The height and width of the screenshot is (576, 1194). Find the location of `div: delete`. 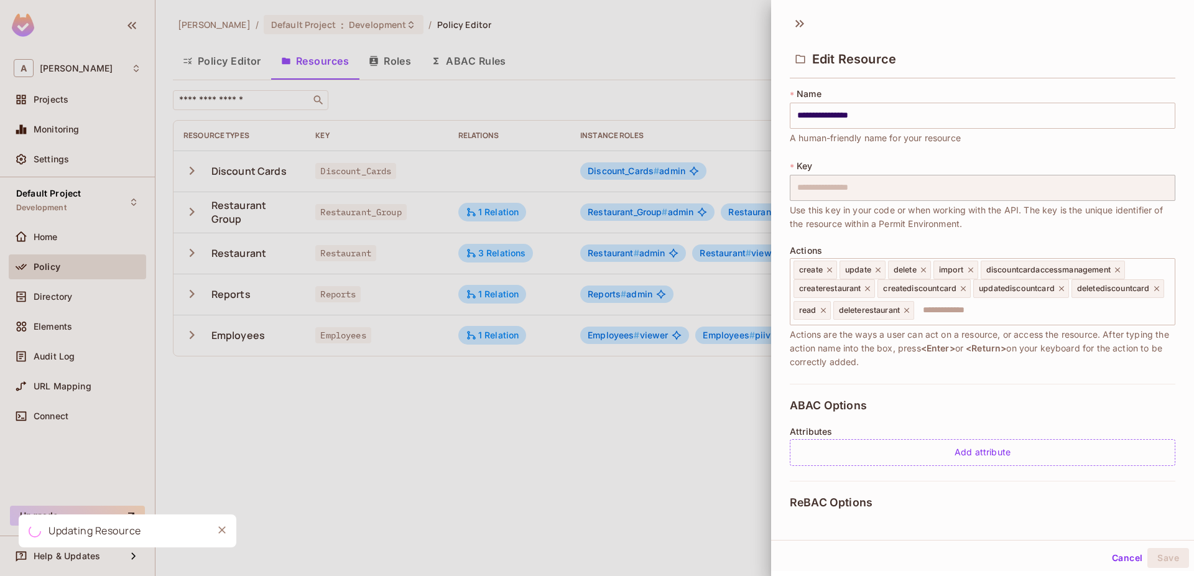

div: delete is located at coordinates (909, 270).